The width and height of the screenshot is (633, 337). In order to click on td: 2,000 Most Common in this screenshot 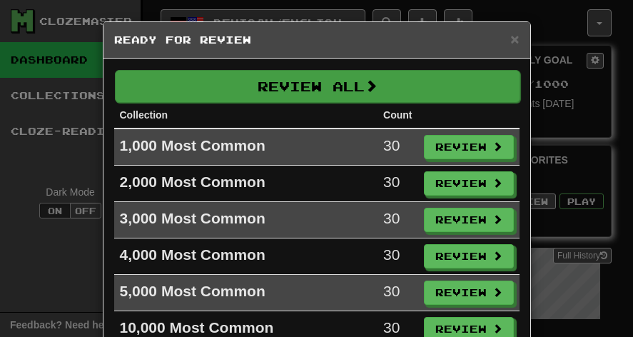, I will do `click(246, 184)`.